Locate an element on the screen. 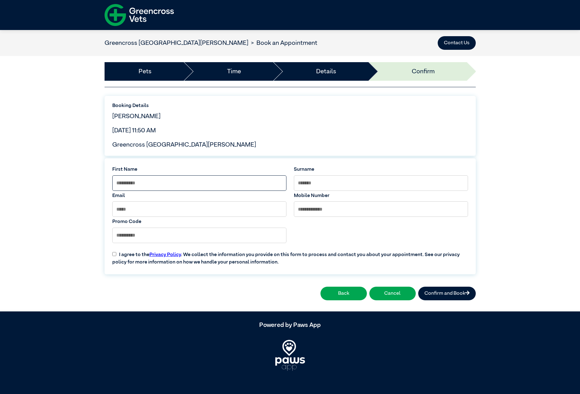 This screenshot has width=580, height=394. label: Booking Details is located at coordinates (290, 106).